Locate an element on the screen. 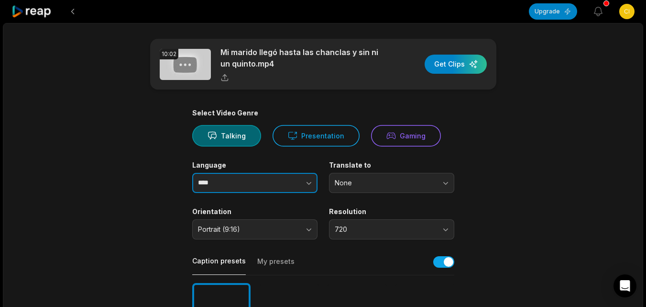 Image resolution: width=646 pixels, height=307 pixels. p: Mi marido llegó hasta las chanclas y sin ni un quinto.mp4 is located at coordinates (303, 58).